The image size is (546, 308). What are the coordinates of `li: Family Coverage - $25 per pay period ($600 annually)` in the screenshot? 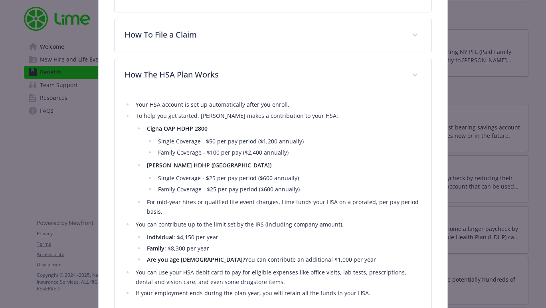 It's located at (288, 189).